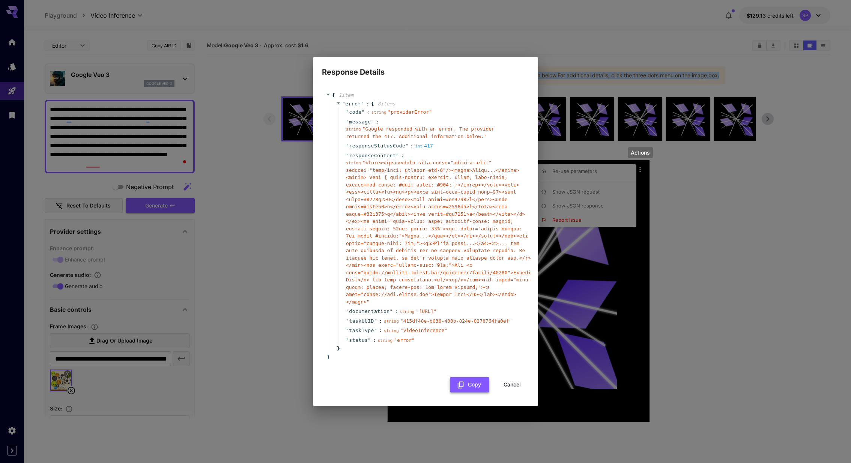 The image size is (851, 463). What do you see at coordinates (419, 146) in the screenshot?
I see `span: int` at bounding box center [419, 146].